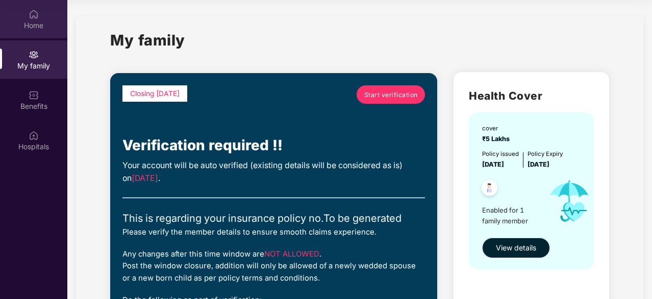  Describe the element at coordinates (34, 55) in the screenshot. I see `img: svg+xml;base64,PHN2ZyB3aWR0aD0iMjAiIGhlaWdodD0iMjAiIHZpZXdCb3g9IjAgMCAyMCAyMCIgZmlsbD0ibm9uZSIgeG...` at that location.